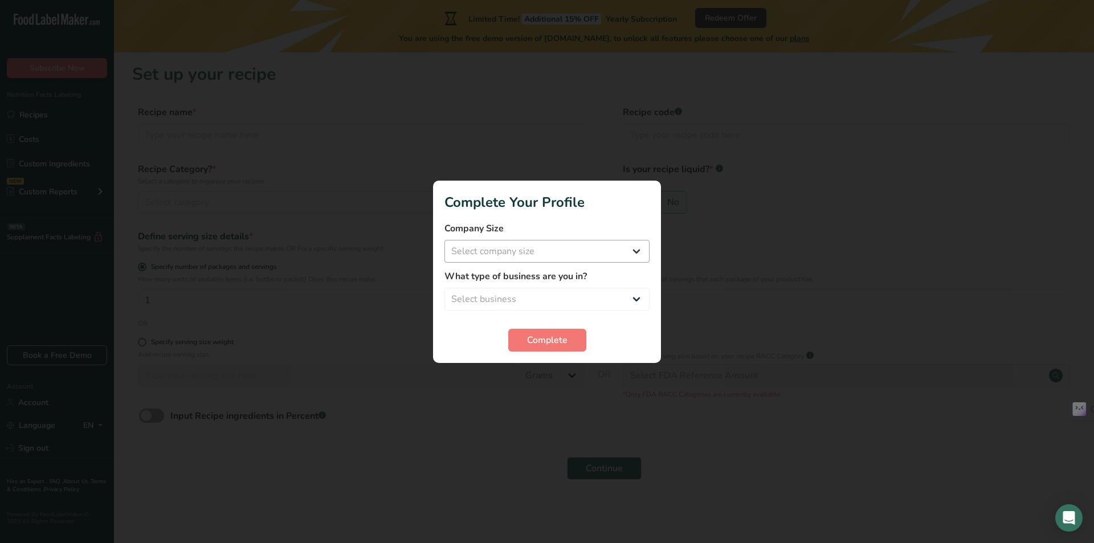 The height and width of the screenshot is (543, 1094). Describe the element at coordinates (547, 228) in the screenshot. I see `label: Company Size` at that location.